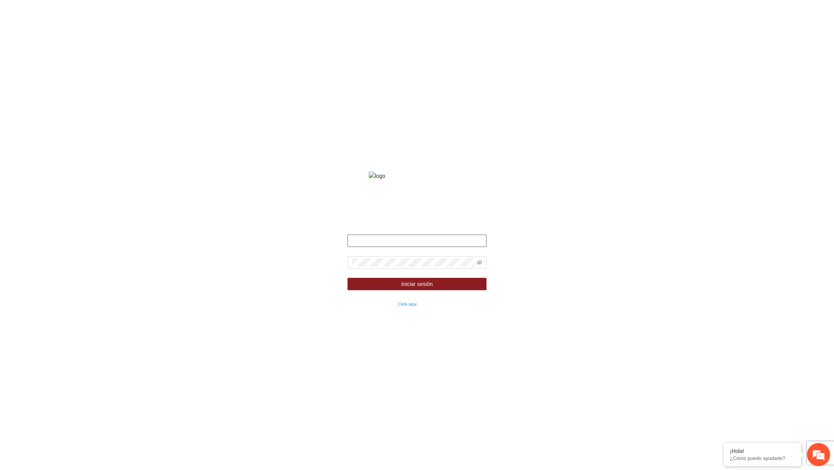 This screenshot has width=834, height=470. Describe the element at coordinates (417, 203) in the screenshot. I see `strong: Fondo de financiamiento de proyectos para la prevención y fortalecimiento de instituciones de seg...` at that location.